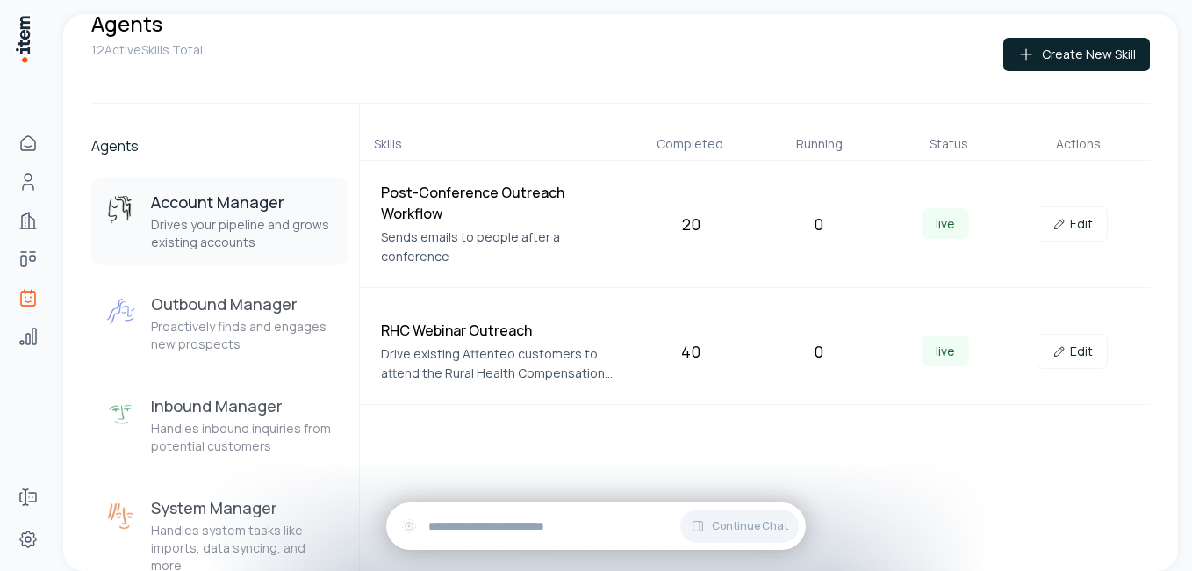  Describe the element at coordinates (739, 526) in the screenshot. I see `button: Continue Chat` at that location.